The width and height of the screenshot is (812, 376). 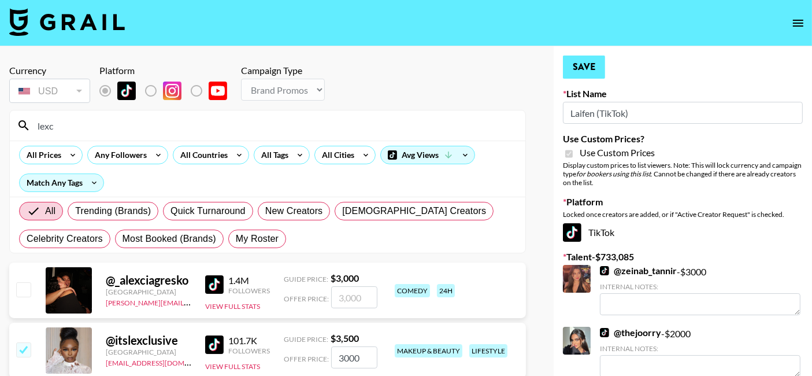 What do you see at coordinates (682, 173) in the screenshot?
I see `div: Display custom prices to list viewers. Note: This will lock currency and campaign type . Cannot b...` at bounding box center [682, 173].